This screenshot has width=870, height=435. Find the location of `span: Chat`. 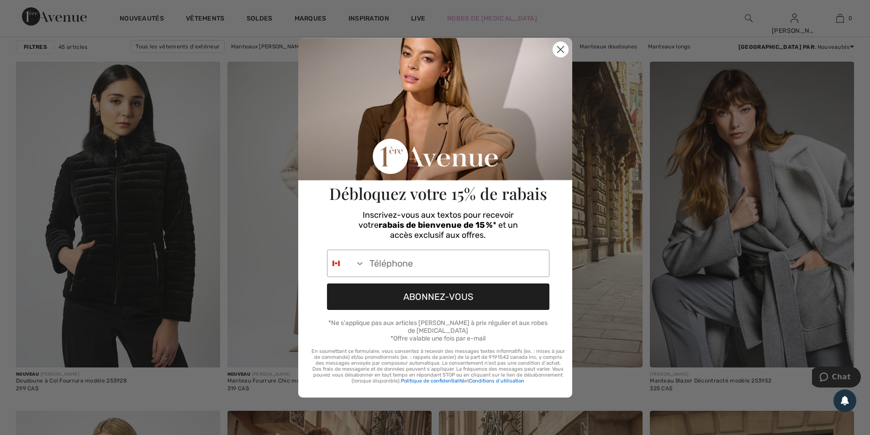

span: Chat is located at coordinates (29, 11).